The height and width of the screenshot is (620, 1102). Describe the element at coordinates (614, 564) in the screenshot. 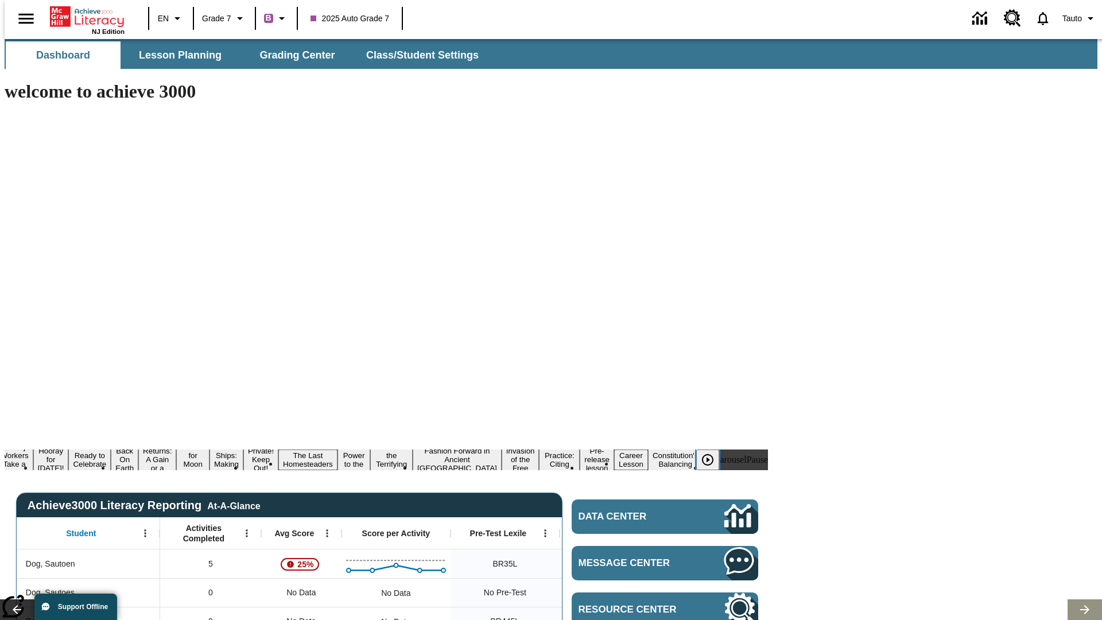

I see `div: 35 Lexile, ER, Based on the Lexile Reading measure, student is an Emerging Reader (ER) and will h...` at that location.